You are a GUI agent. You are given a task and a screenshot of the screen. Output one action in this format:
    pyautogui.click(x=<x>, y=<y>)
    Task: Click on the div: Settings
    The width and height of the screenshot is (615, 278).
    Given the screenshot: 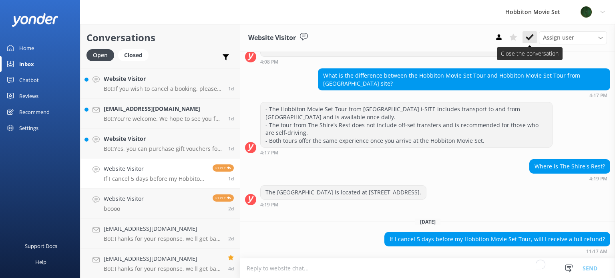 What is the action you would take?
    pyautogui.click(x=29, y=128)
    